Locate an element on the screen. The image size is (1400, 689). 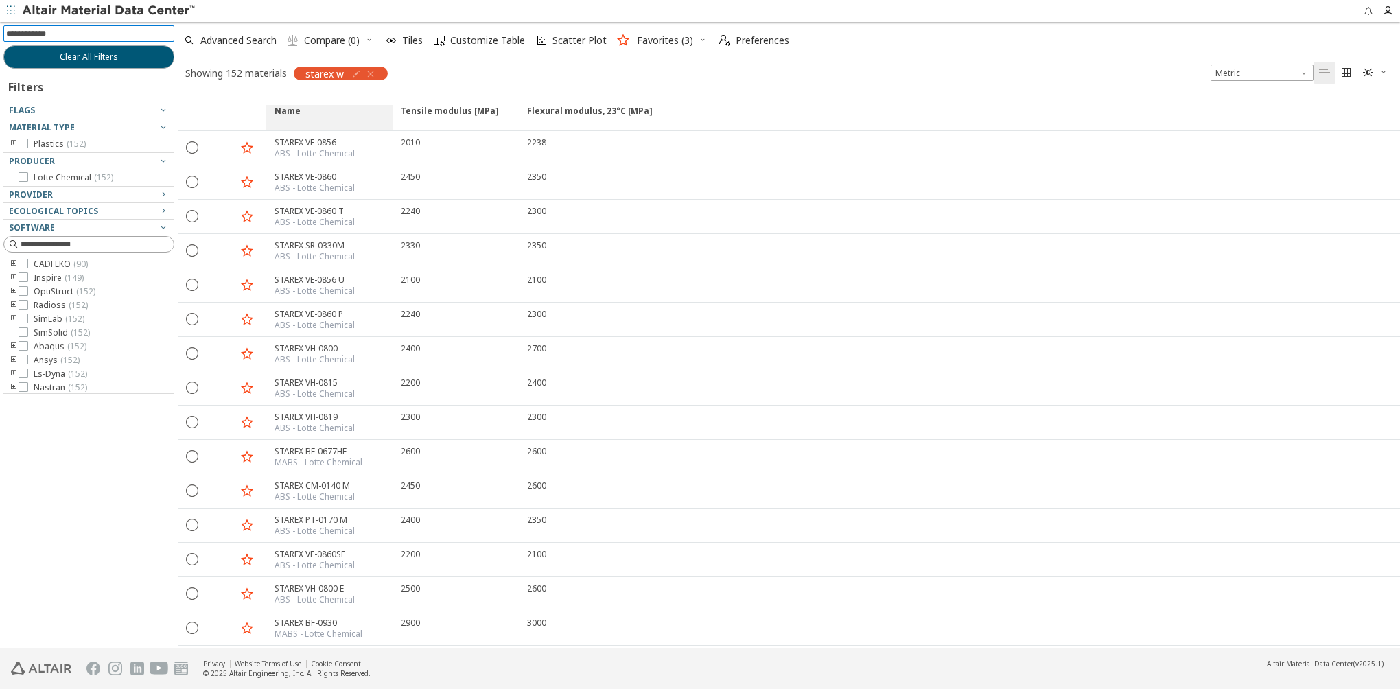
div: © 2025 Altair Engineering, Inc. All Rights Reserved. is located at coordinates (287, 673).